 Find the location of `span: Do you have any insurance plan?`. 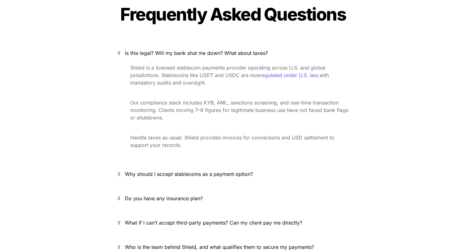

span: Do you have any insurance plan? is located at coordinates (164, 198).